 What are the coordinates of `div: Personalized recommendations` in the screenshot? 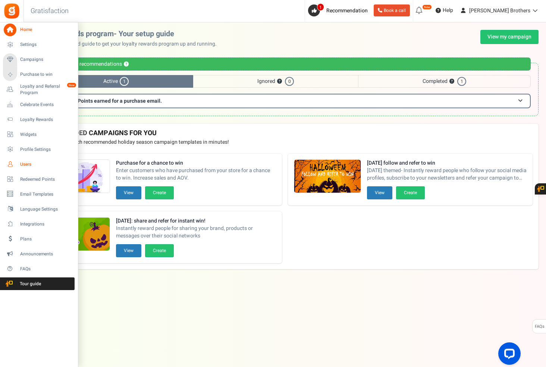 It's located at (284, 64).